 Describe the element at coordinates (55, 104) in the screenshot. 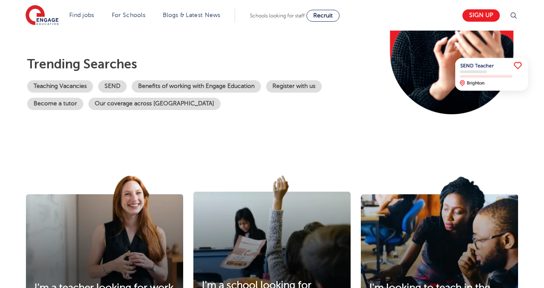

I see `a: Become a tutor` at that location.